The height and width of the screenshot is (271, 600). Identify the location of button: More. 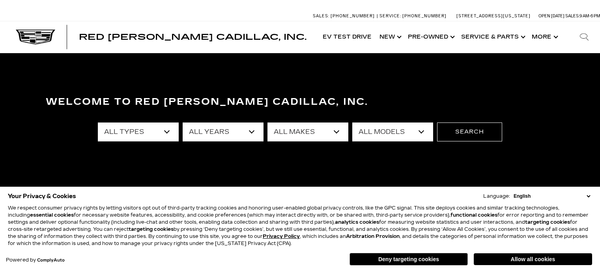
(544, 37).